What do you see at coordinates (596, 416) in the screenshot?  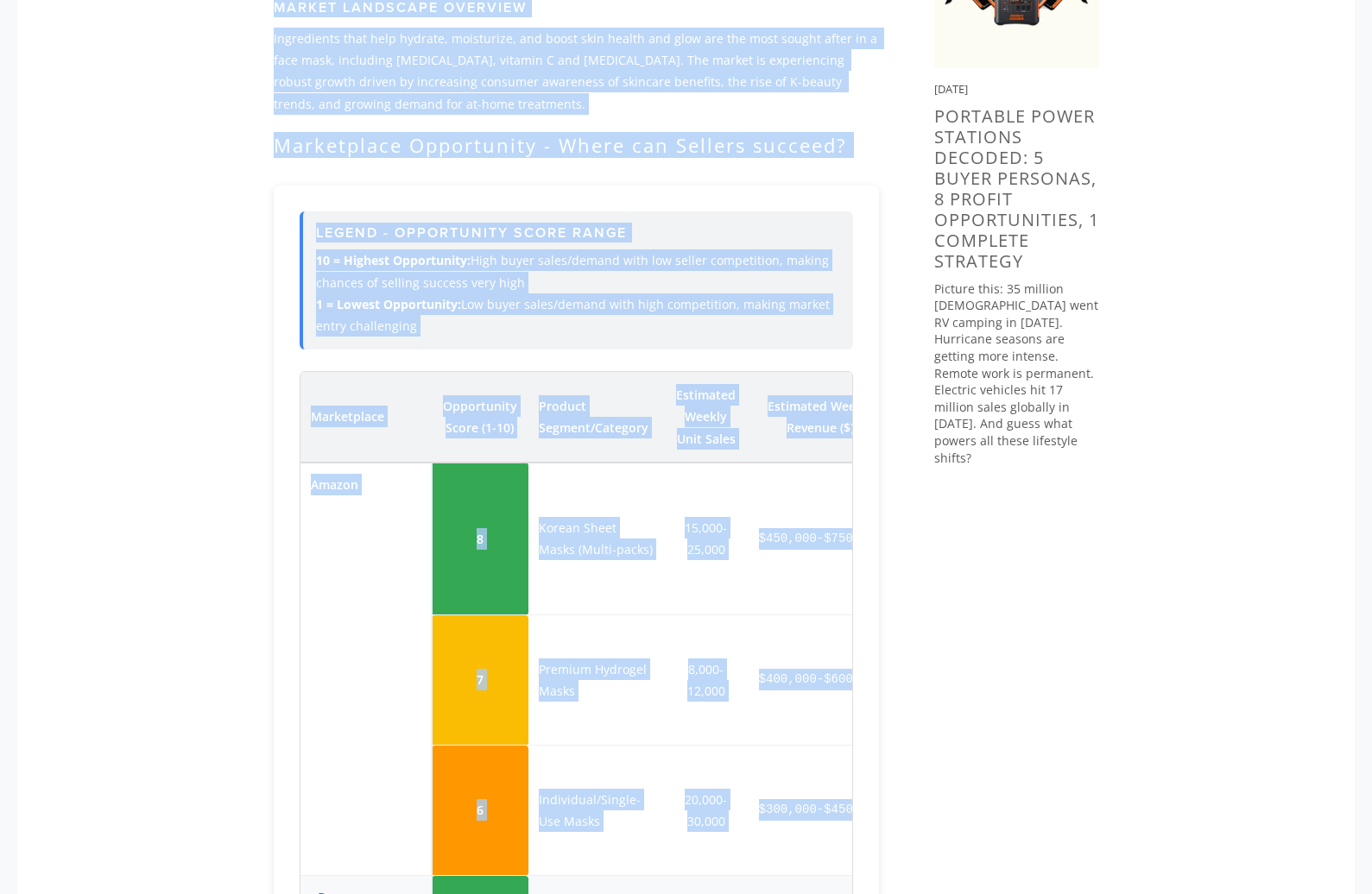 I see `th: Product Segment/Category` at bounding box center [596, 416].